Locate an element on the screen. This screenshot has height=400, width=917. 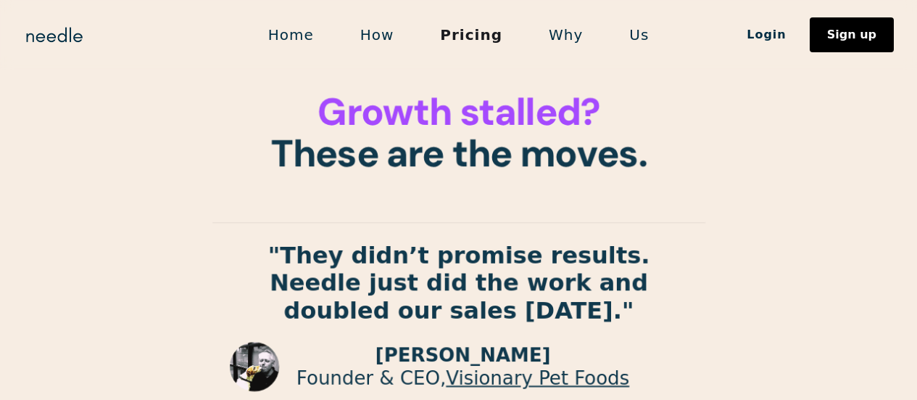
a: Pricing is located at coordinates (471, 35).